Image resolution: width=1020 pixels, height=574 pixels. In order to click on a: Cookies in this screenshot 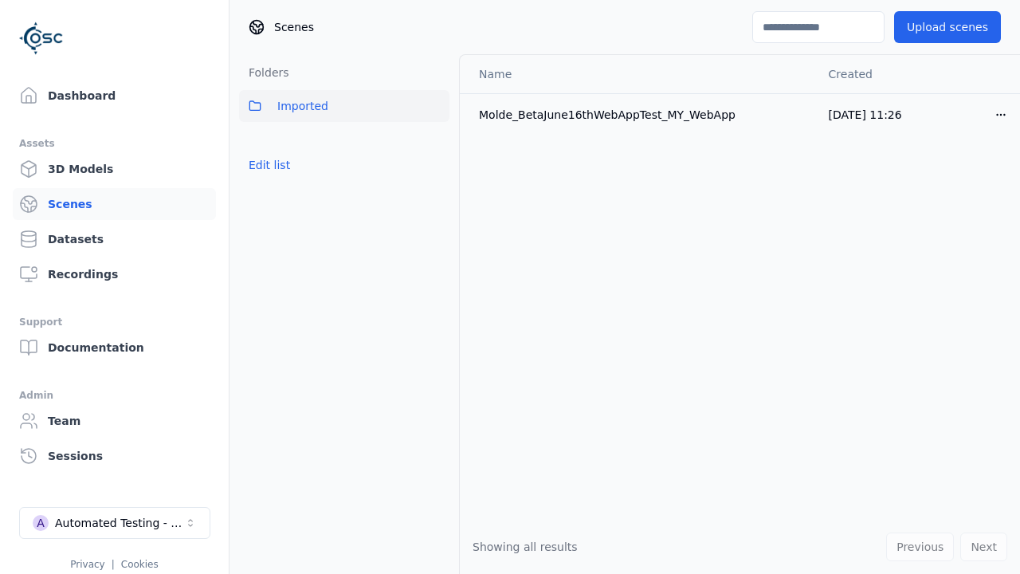, I will do `click(139, 564)`.